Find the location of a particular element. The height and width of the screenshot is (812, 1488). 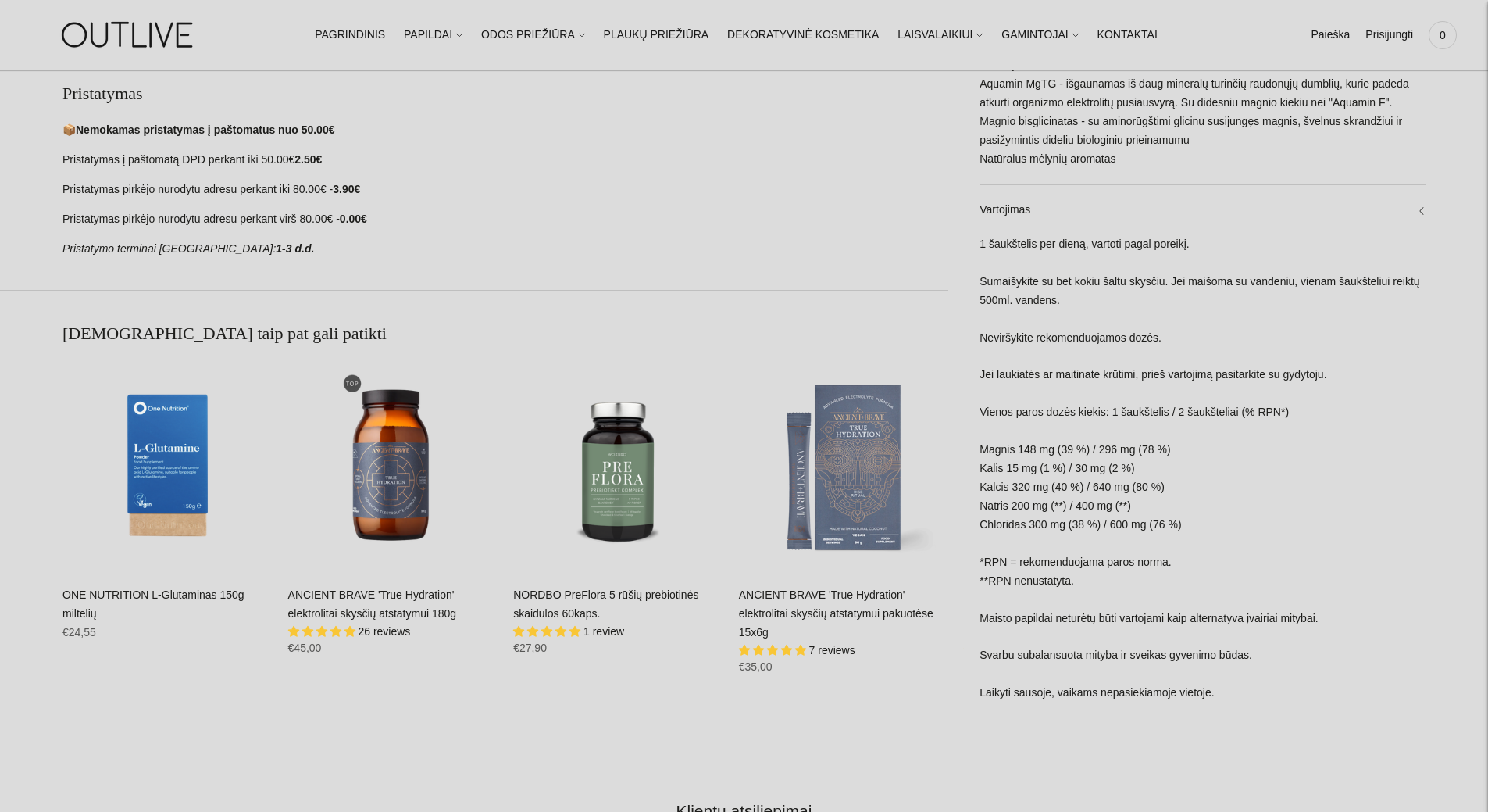

a: Prisijungti is located at coordinates (1389, 35).